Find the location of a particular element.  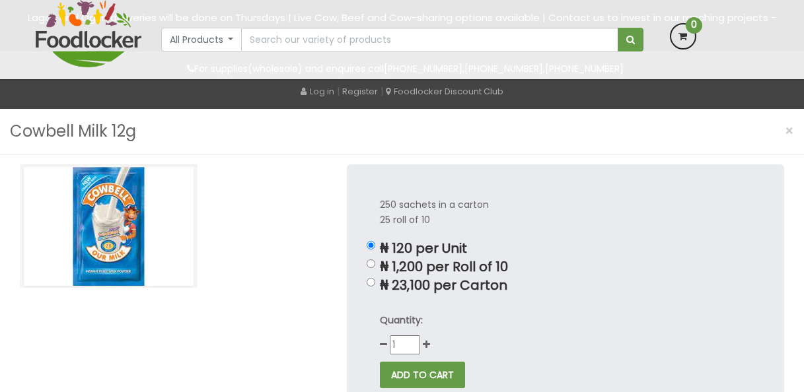

input: Search our variety of products is located at coordinates (429, 40).